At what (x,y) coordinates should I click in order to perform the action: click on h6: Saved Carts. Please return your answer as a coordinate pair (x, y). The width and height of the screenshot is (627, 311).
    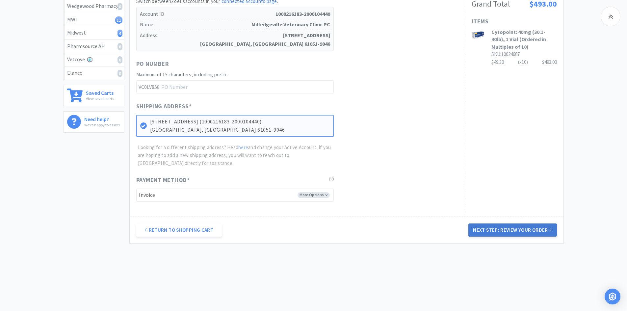
    Looking at the image, I should click on (100, 92).